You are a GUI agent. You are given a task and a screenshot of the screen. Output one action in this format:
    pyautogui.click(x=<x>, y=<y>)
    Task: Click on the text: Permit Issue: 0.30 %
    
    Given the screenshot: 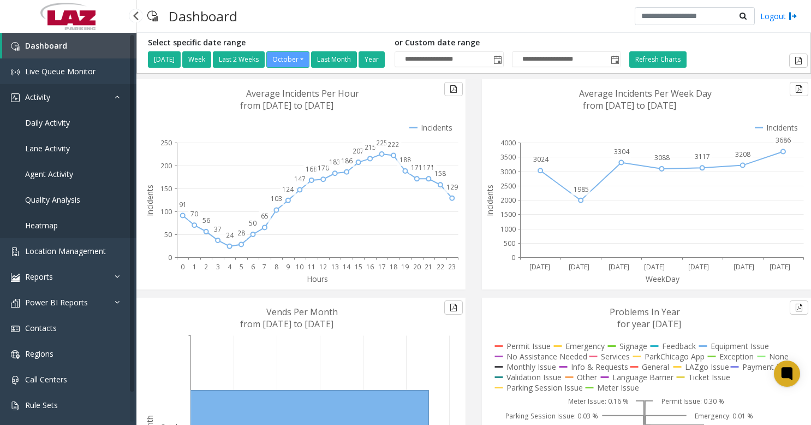 What is the action you would take?
    pyautogui.click(x=693, y=401)
    